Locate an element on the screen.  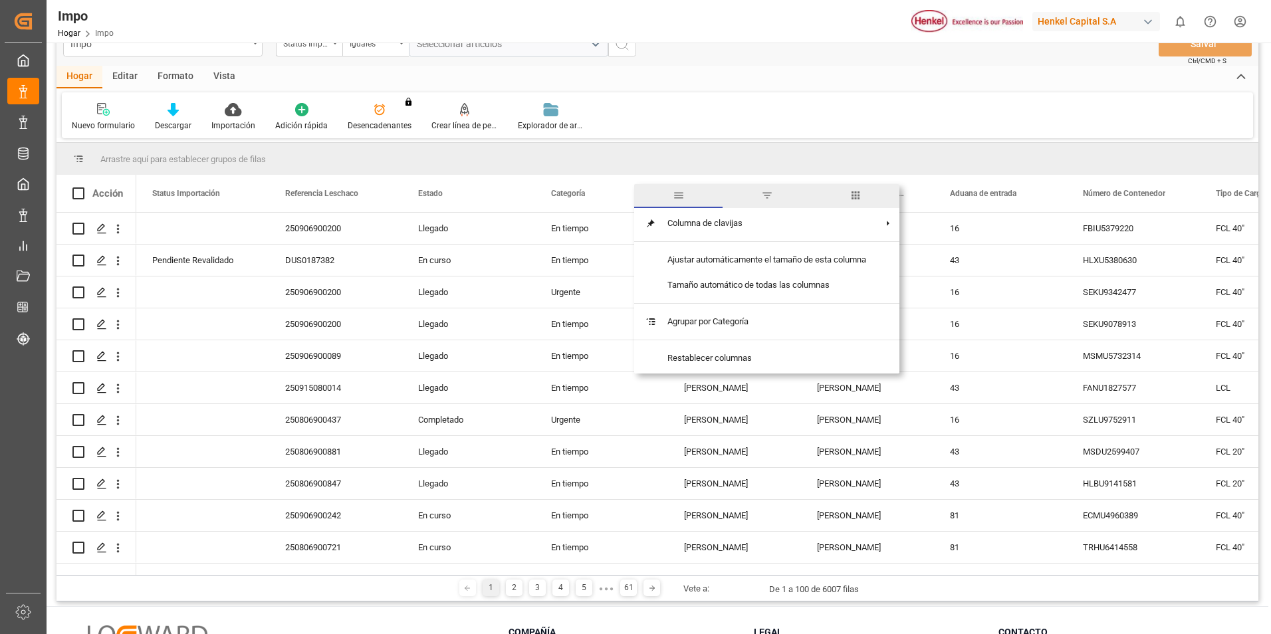
div: Completado is located at coordinates (469, 419).